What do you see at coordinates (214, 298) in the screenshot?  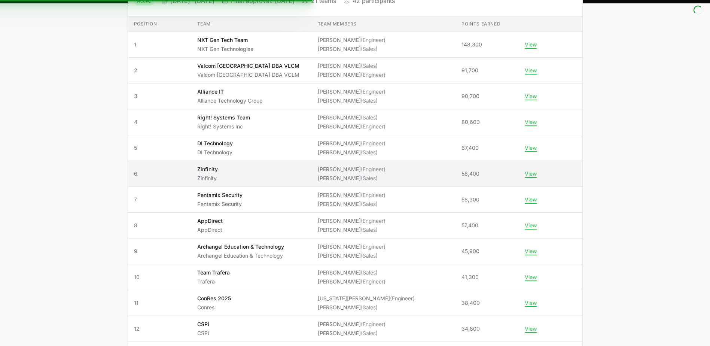 I see `p: ConRes 2025` at bounding box center [214, 298].